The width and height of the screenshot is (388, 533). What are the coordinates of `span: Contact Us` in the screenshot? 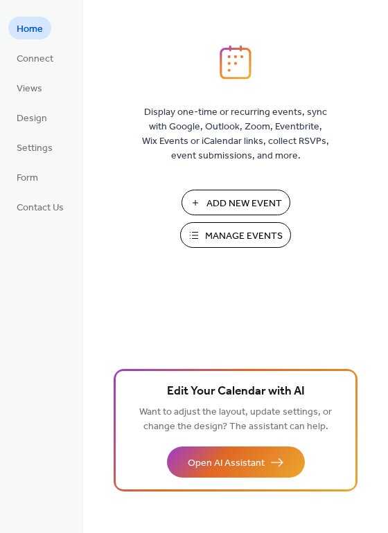 It's located at (40, 208).